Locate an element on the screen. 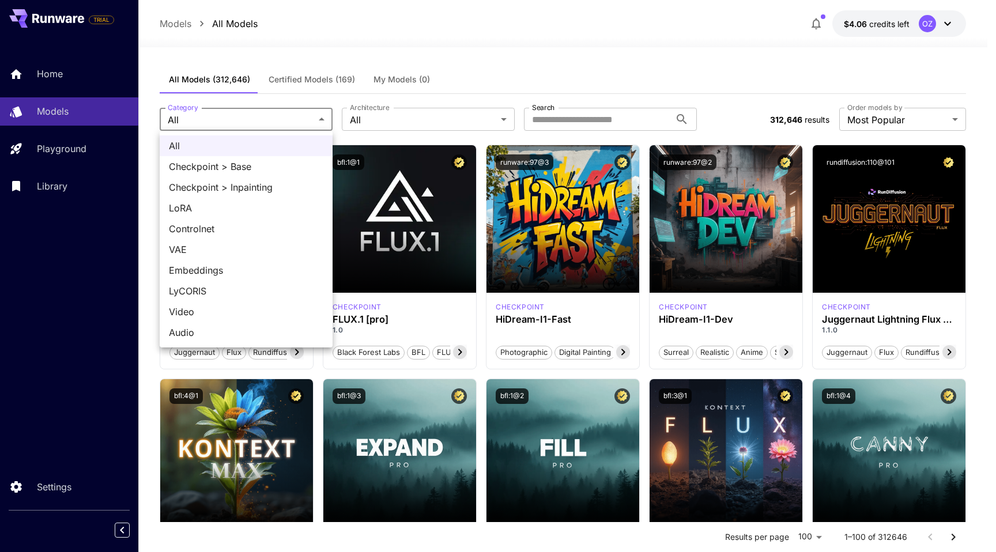 Image resolution: width=996 pixels, height=552 pixels. span: LoRA is located at coordinates (246, 208).